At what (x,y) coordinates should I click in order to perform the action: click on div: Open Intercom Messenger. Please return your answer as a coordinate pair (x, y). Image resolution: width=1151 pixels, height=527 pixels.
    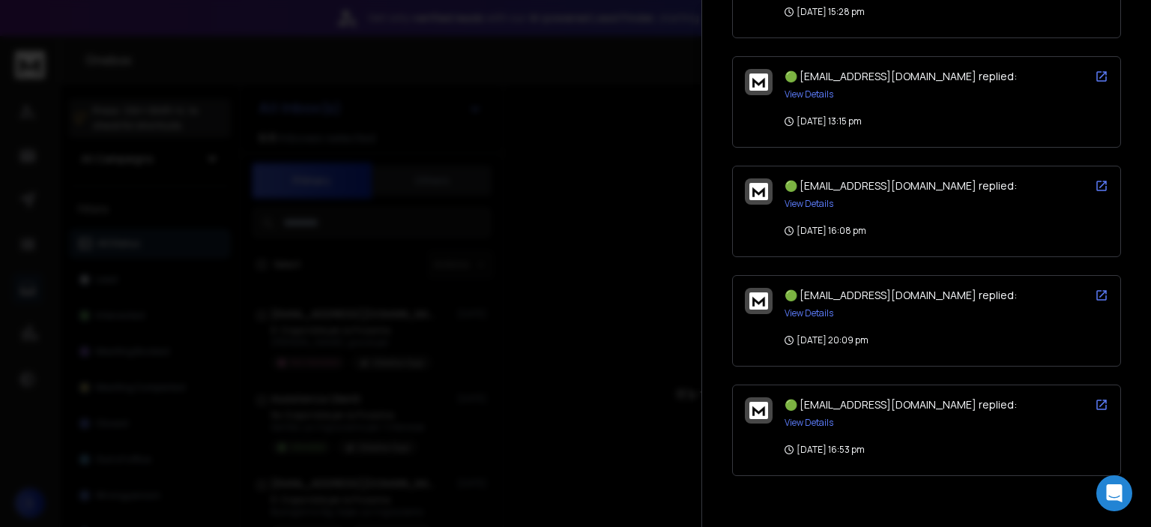
    Looking at the image, I should click on (1115, 493).